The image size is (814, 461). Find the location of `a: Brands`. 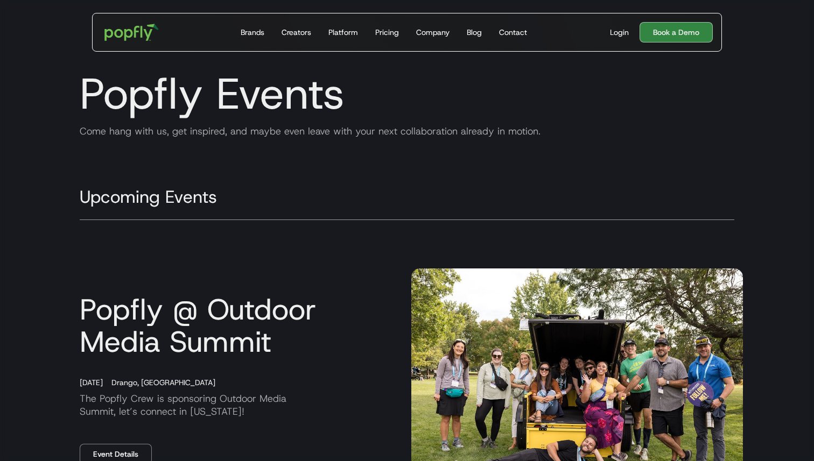

a: Brands is located at coordinates (252, 32).